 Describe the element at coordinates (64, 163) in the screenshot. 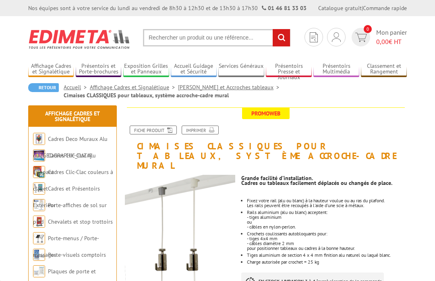

I see `a: Cadres Clic-Clac Alu Clippant` at that location.